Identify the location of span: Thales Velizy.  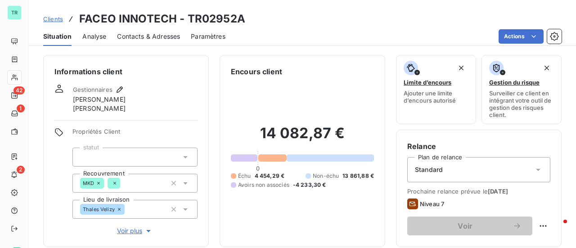
(99, 209).